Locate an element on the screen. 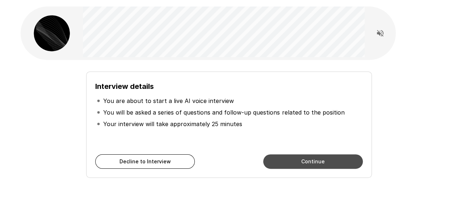  img: lex_avatar2.png is located at coordinates (52, 33).